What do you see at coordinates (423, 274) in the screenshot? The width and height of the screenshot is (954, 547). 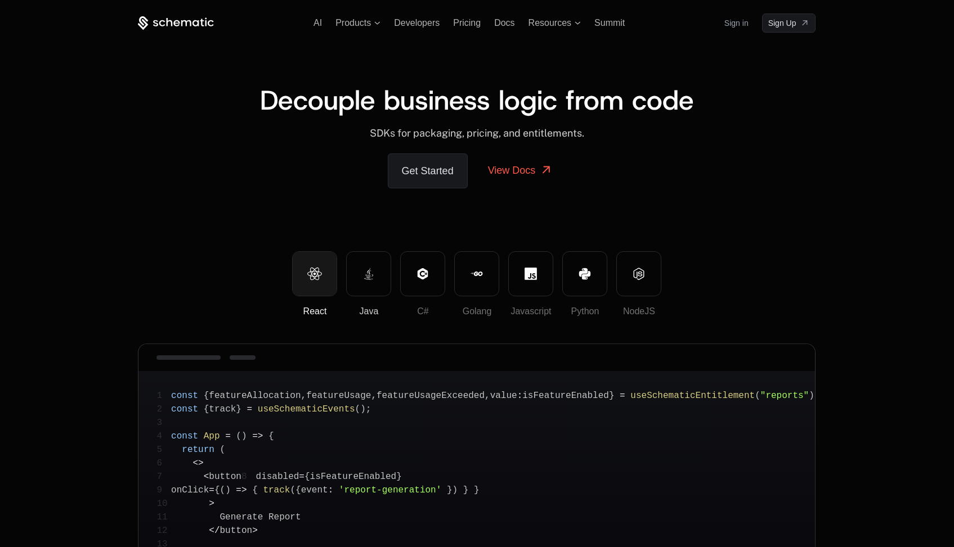 I see `button: C#` at bounding box center [423, 274].